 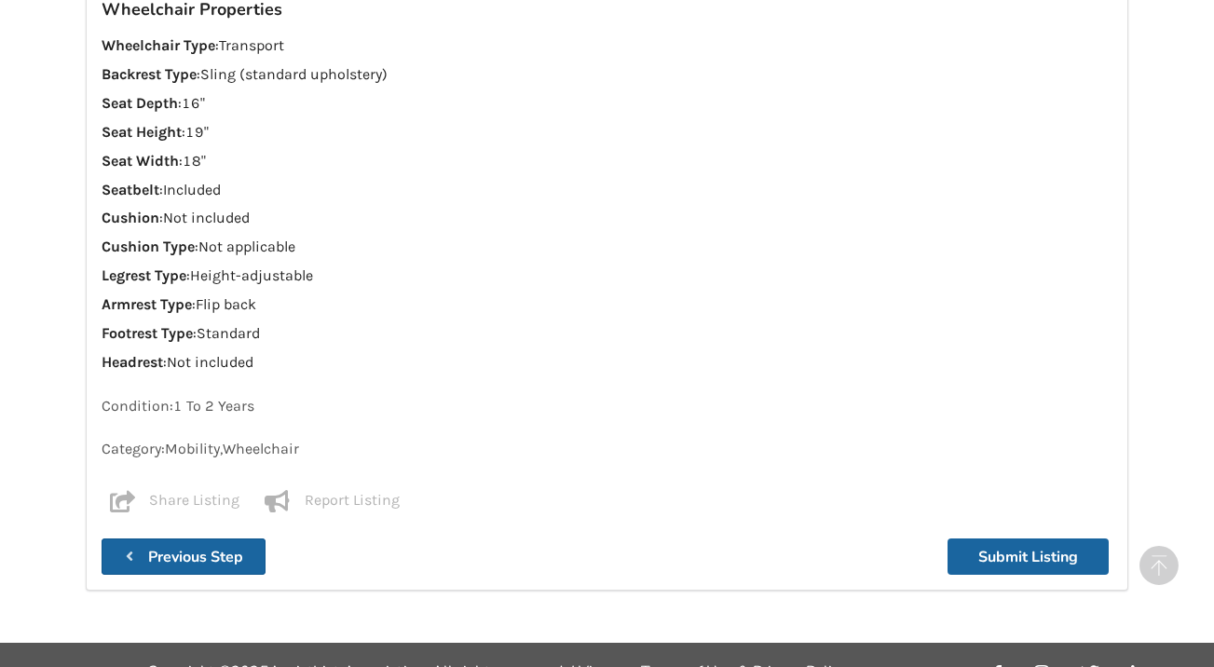 I want to click on strong: Backrest Type, so click(x=149, y=74).